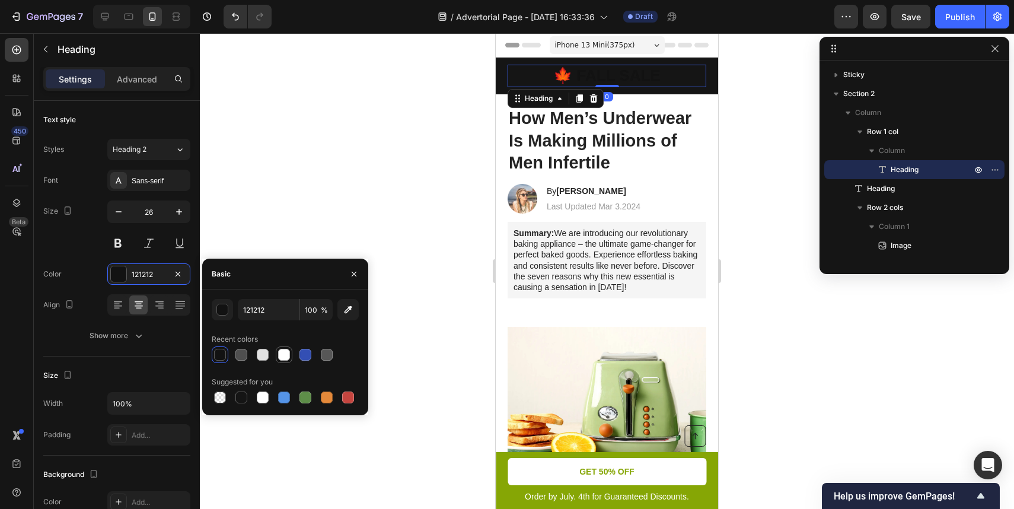 The height and width of the screenshot is (509, 1014). What do you see at coordinates (895, 265) in the screenshot?
I see `span: Column 2` at bounding box center [895, 265].